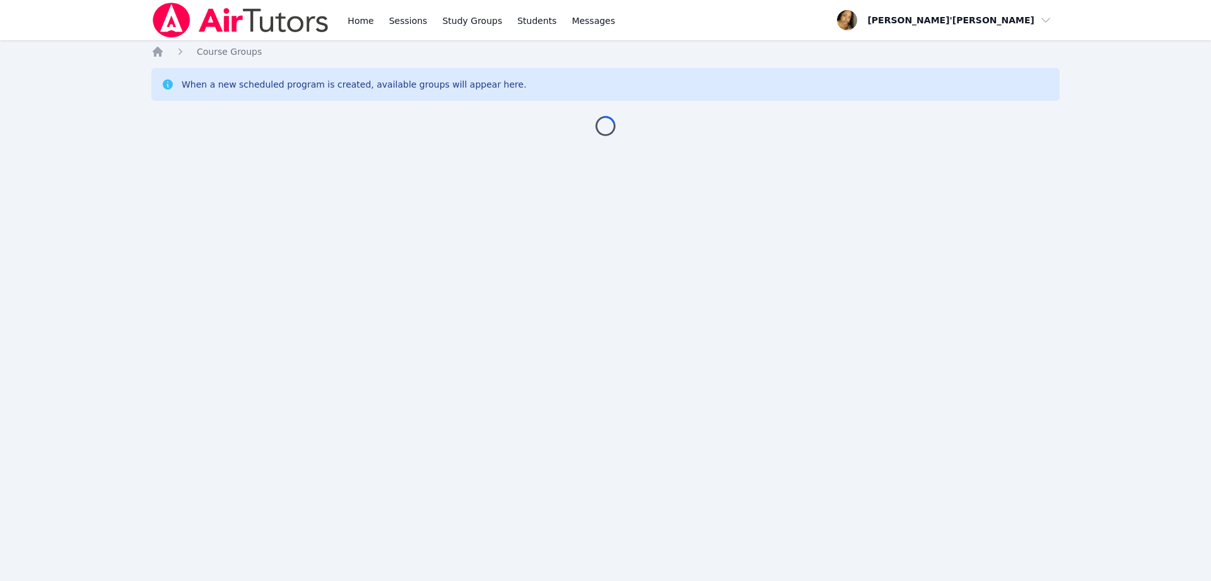  Describe the element at coordinates (354, 85) in the screenshot. I see `div: When a new scheduled program is created, available groups will appear here.` at that location.